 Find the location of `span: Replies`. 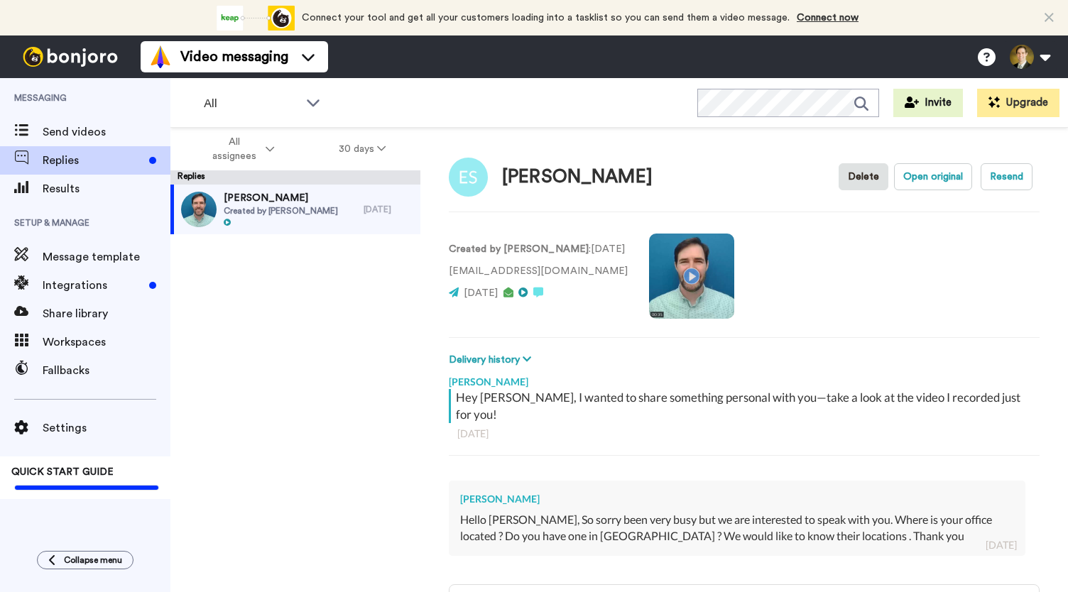

span: Replies is located at coordinates (93, 160).